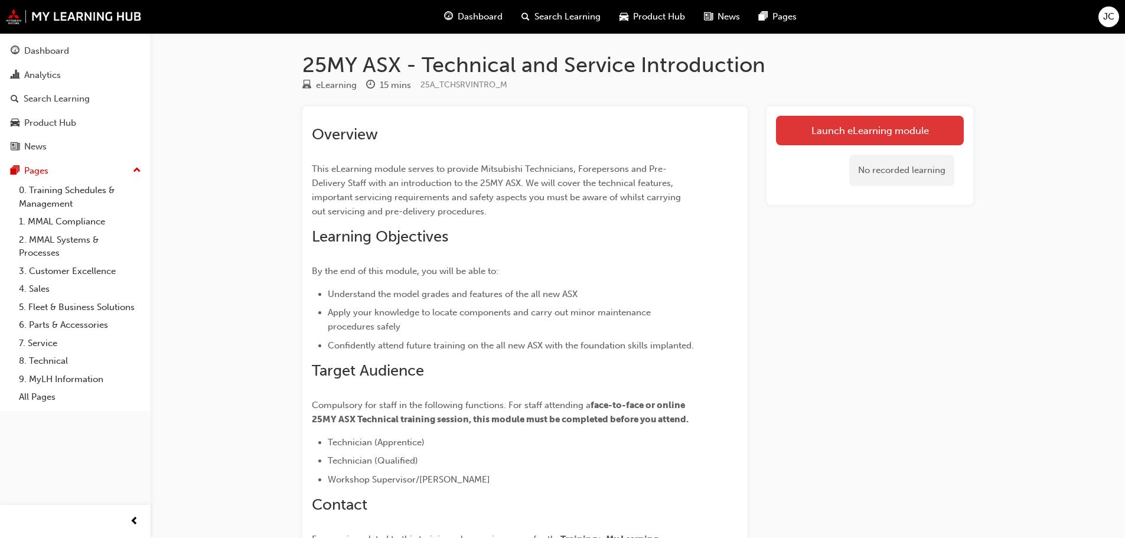  I want to click on span: Contact, so click(340, 504).